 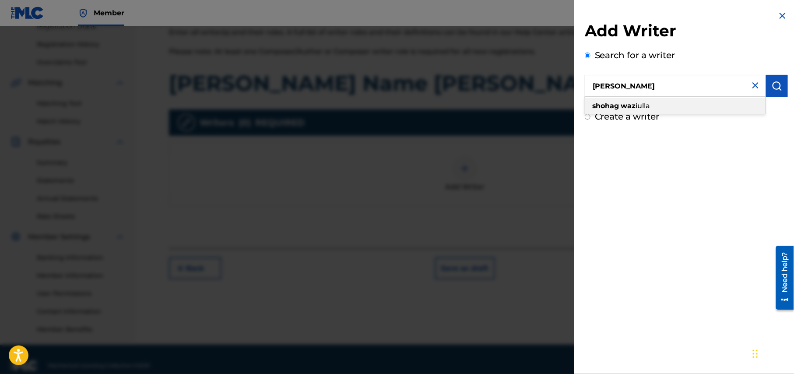 What do you see at coordinates (628, 105) in the screenshot?
I see `strong: waz` at bounding box center [628, 105].